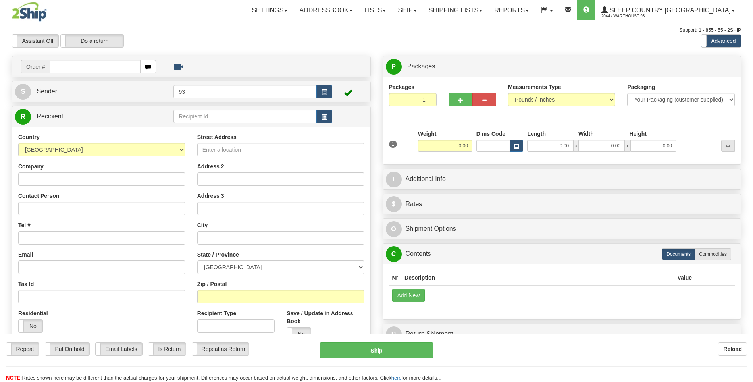  I want to click on label: Email, so click(25, 254).